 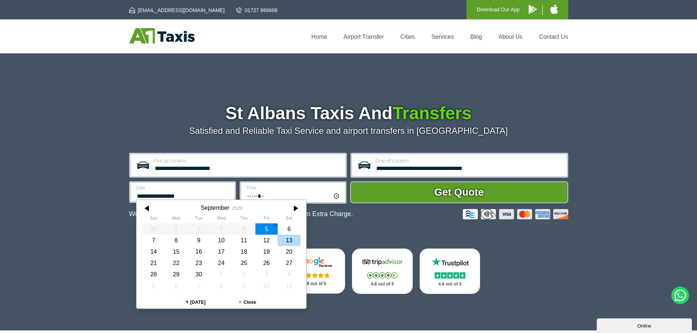 What do you see at coordinates (176, 240) in the screenshot?
I see `div: 08 September 2025` at bounding box center [176, 240].